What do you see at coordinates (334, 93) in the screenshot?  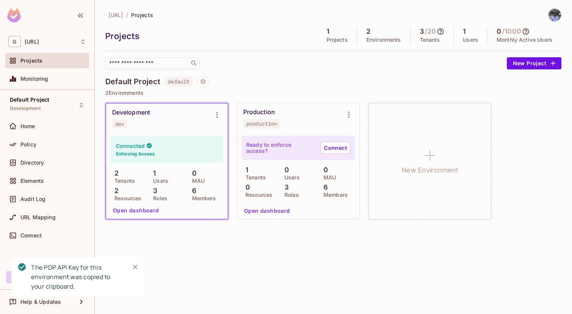 I see `p: 2 Environments` at bounding box center [334, 93].